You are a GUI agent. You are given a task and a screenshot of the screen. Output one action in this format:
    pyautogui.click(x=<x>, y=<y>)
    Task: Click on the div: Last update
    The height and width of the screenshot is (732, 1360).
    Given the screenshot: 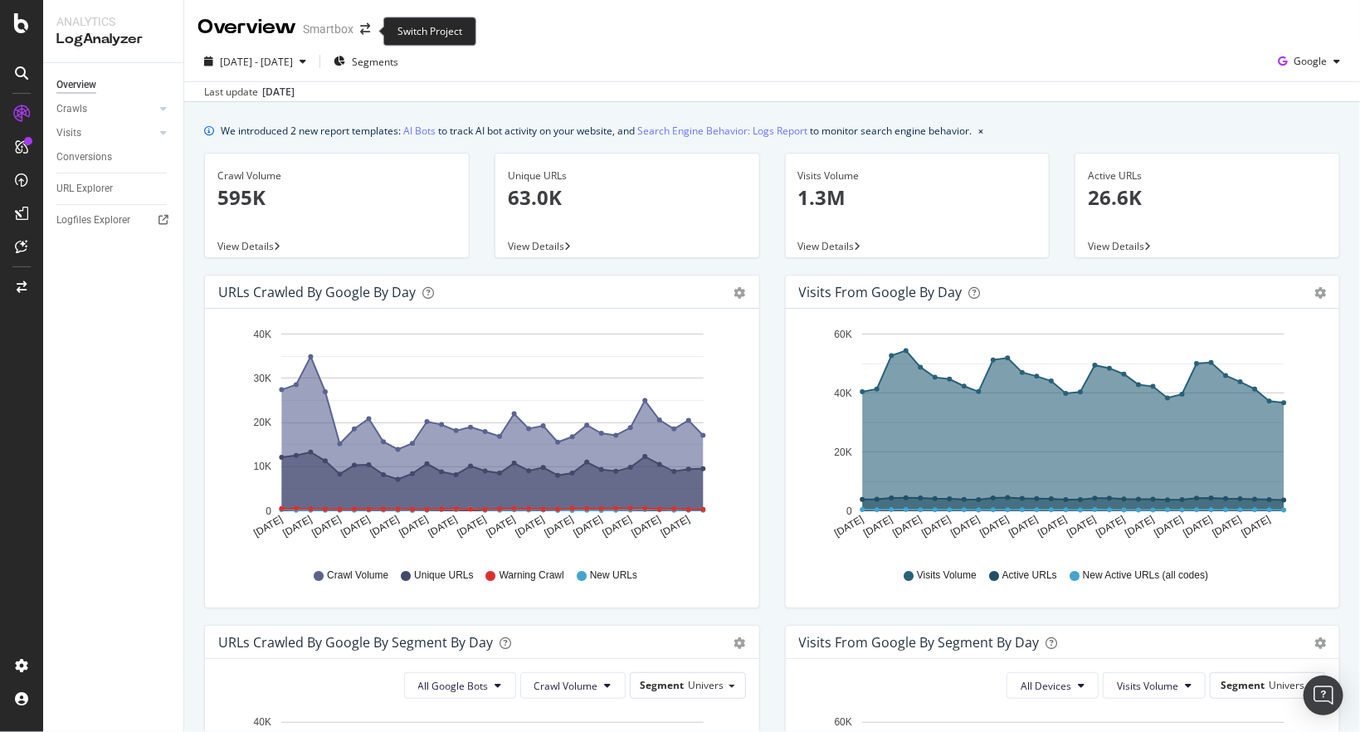 What is the action you would take?
    pyautogui.click(x=249, y=92)
    